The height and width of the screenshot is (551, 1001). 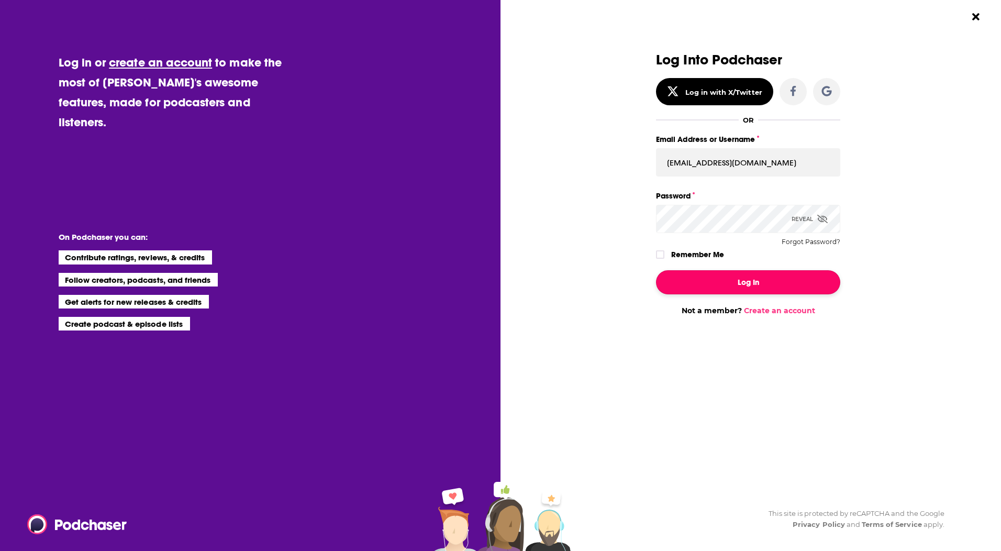 I want to click on a: create an account, so click(x=160, y=62).